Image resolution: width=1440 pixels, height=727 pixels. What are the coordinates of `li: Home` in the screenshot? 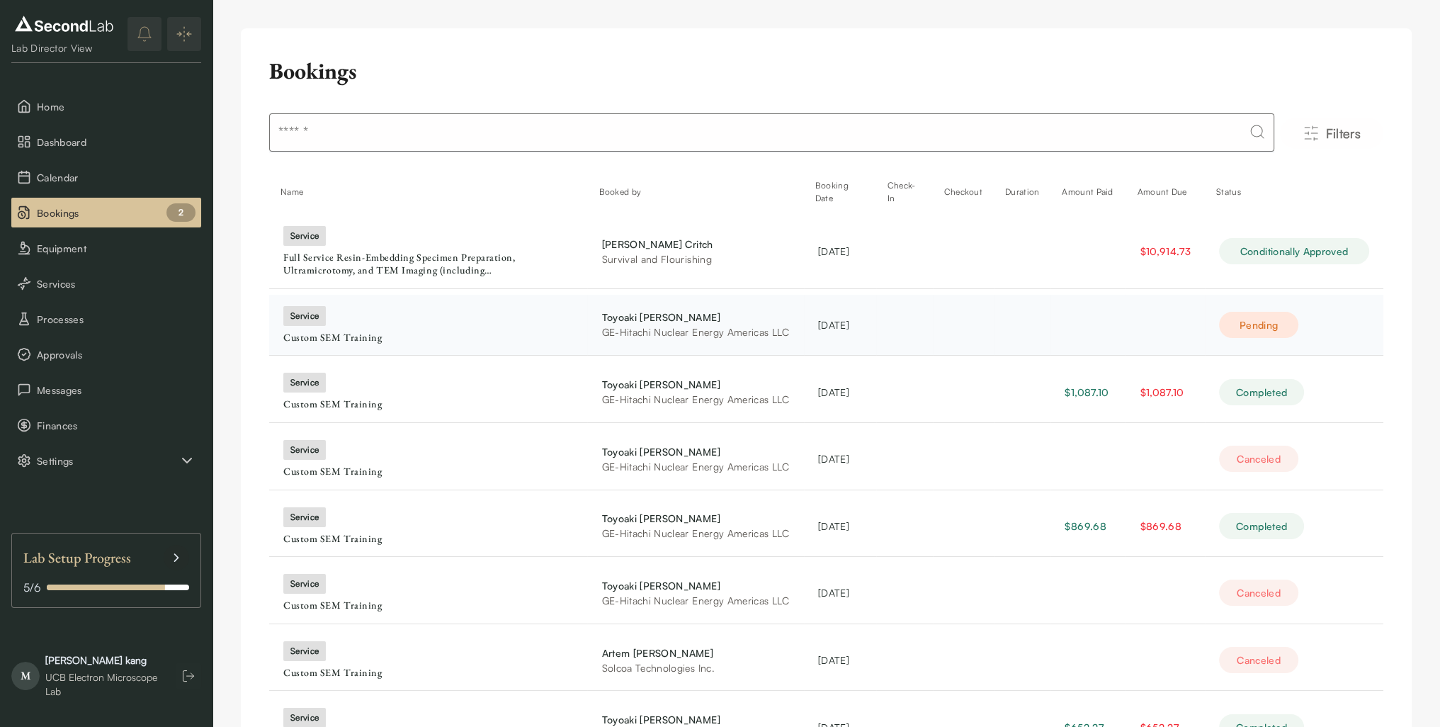 It's located at (106, 106).